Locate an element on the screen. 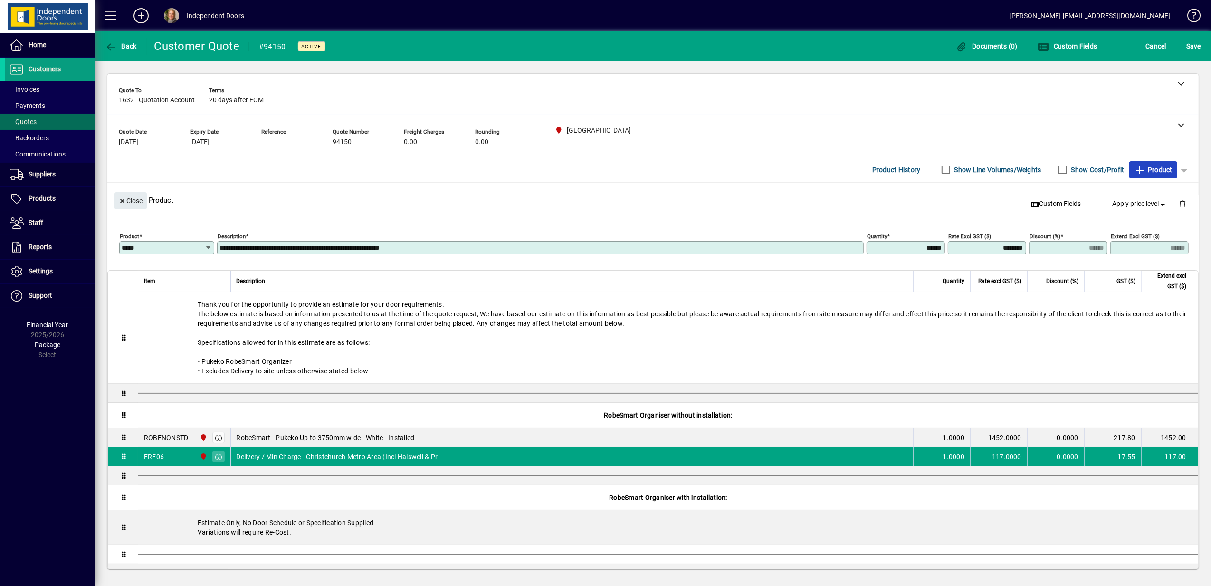 The image size is (1211, 586). mat-label: Product is located at coordinates (129, 236).